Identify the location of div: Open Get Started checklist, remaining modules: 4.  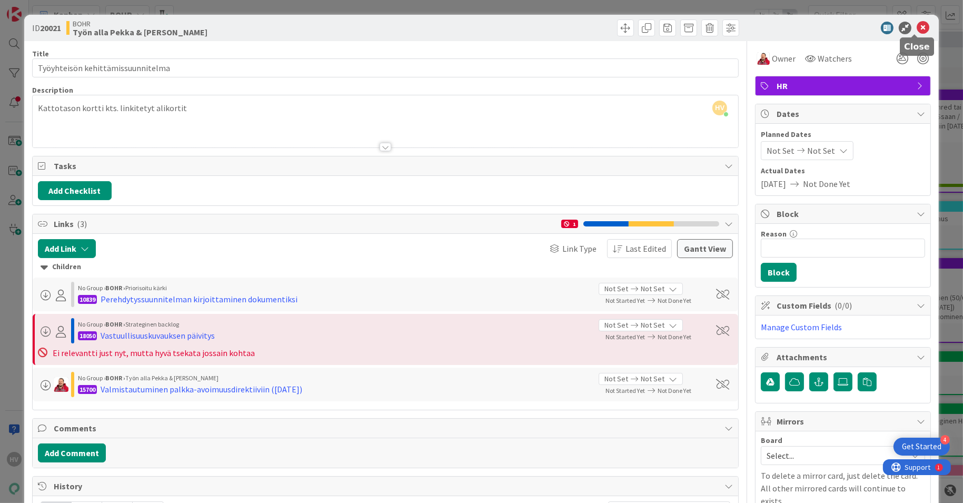
(922, 447).